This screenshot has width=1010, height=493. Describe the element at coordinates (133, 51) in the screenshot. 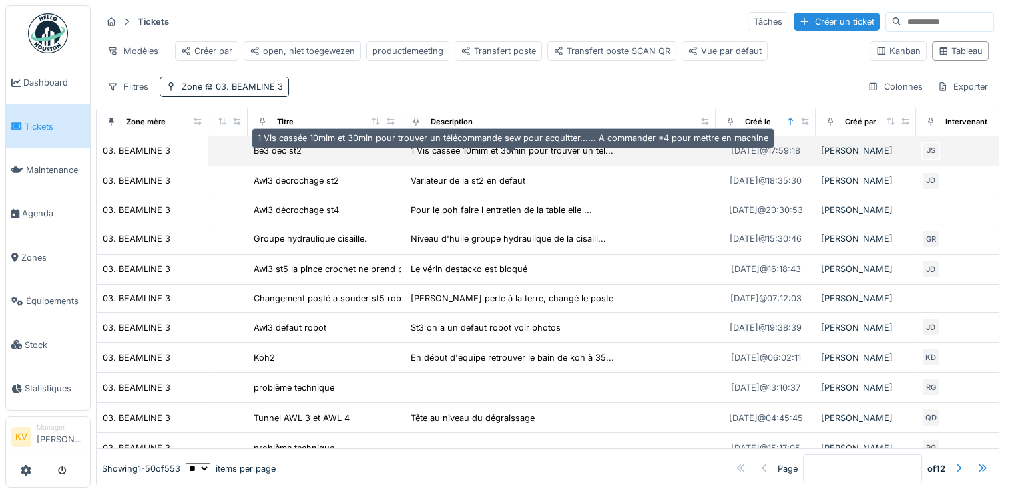

I see `div: Modèles` at that location.